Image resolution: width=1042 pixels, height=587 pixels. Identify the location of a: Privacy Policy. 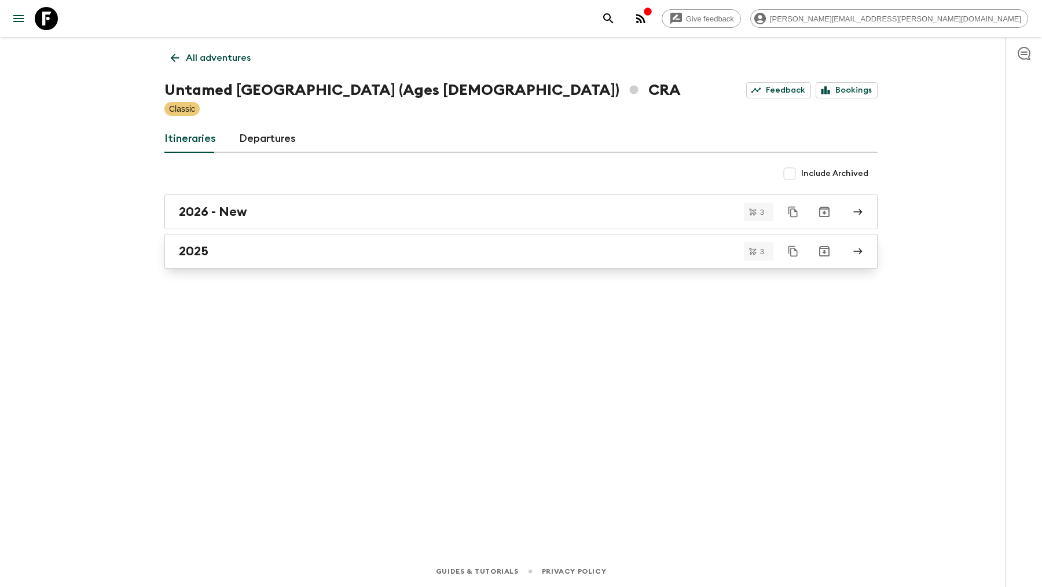
(573, 571).